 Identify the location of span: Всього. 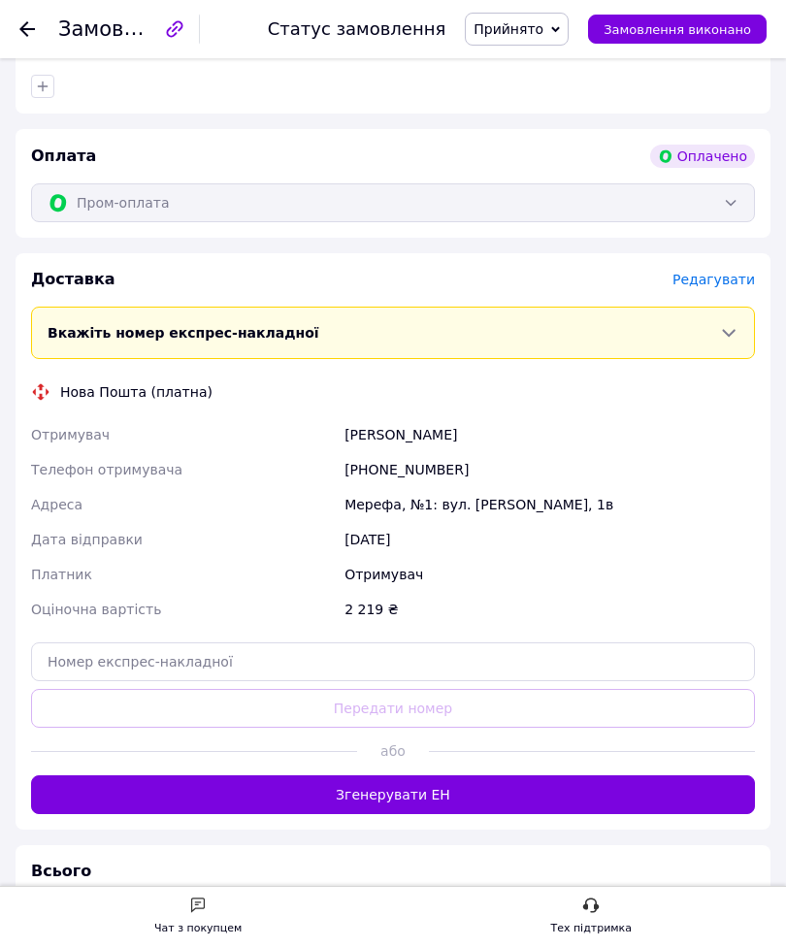
(61, 870).